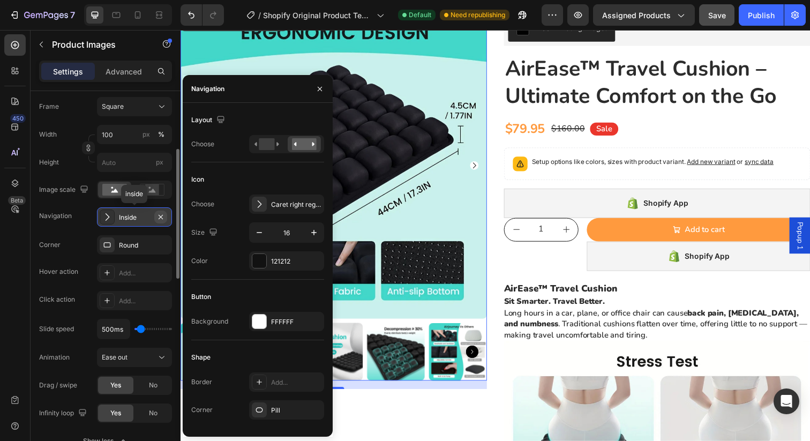 This screenshot has width=810, height=441. Describe the element at coordinates (351, 101) in the screenshot. I see `div: $79.95` at that location.